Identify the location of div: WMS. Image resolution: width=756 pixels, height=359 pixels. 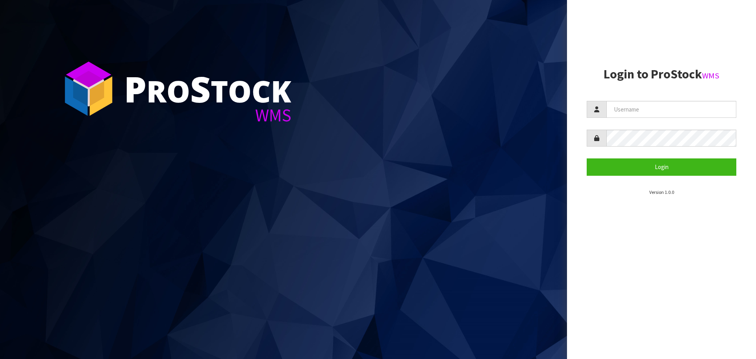
(207, 115).